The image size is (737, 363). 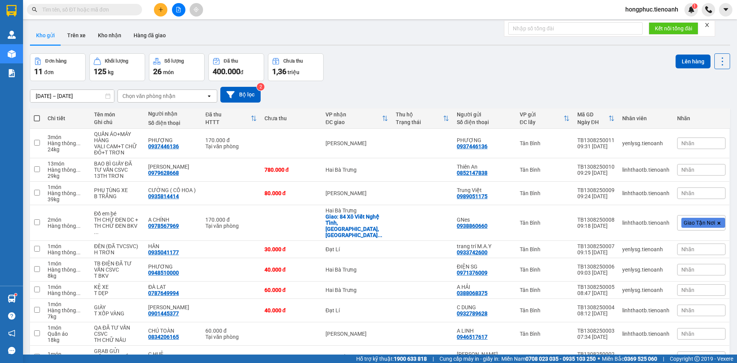 I want to click on div: 13TH TRƠN, so click(x=117, y=176).